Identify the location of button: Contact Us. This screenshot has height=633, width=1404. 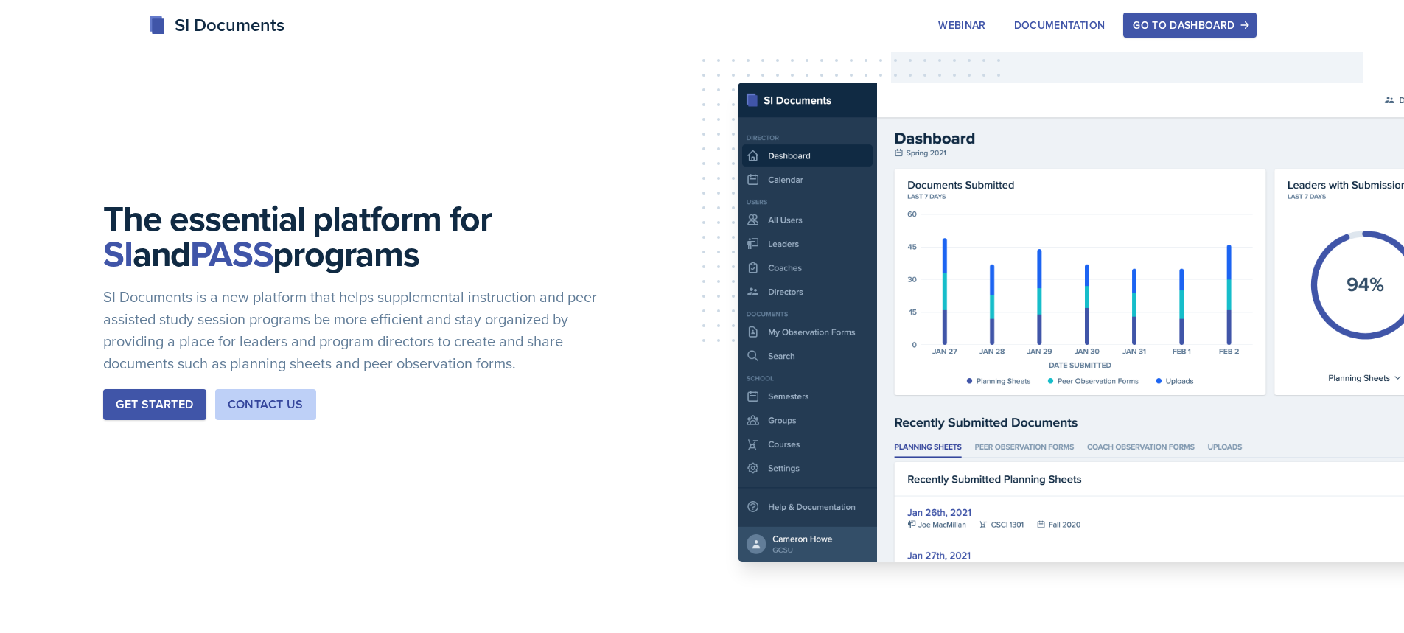
(265, 405).